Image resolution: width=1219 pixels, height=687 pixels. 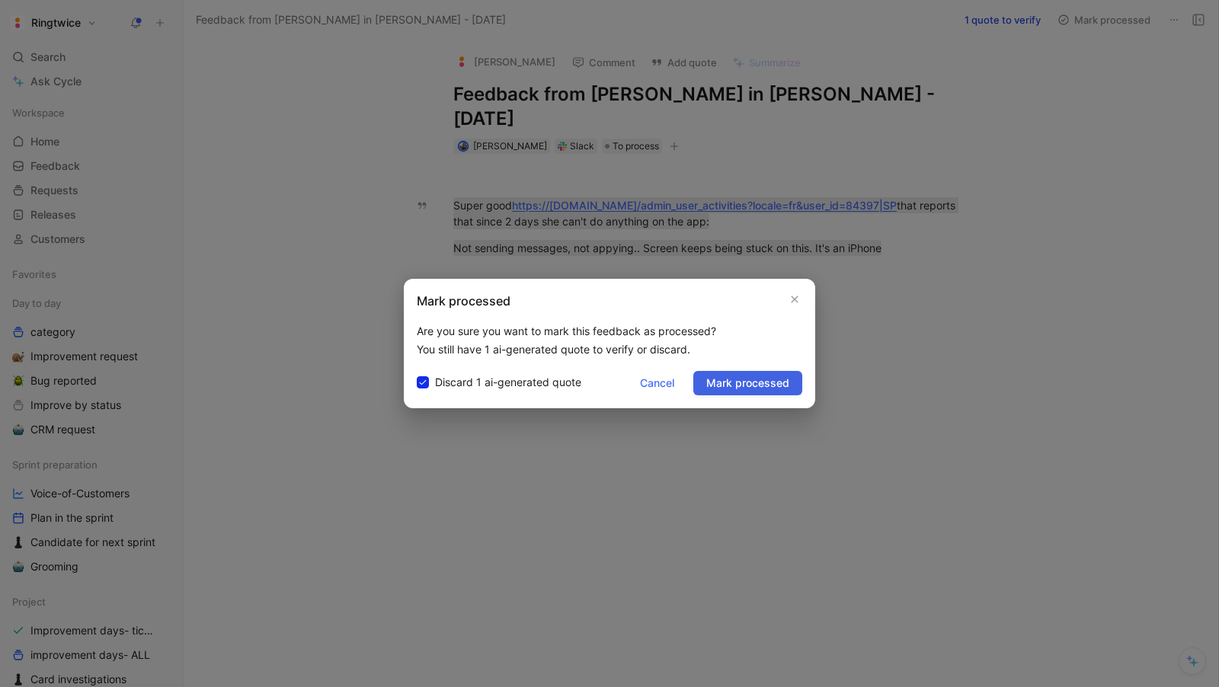 What do you see at coordinates (657, 383) in the screenshot?
I see `span: Cancel` at bounding box center [657, 383].